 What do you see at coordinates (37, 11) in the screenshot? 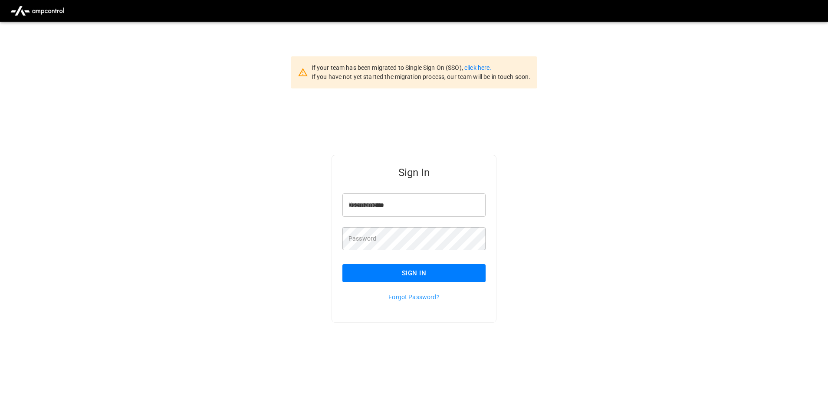
I see `img: ampcontrol.io logo` at bounding box center [37, 11].